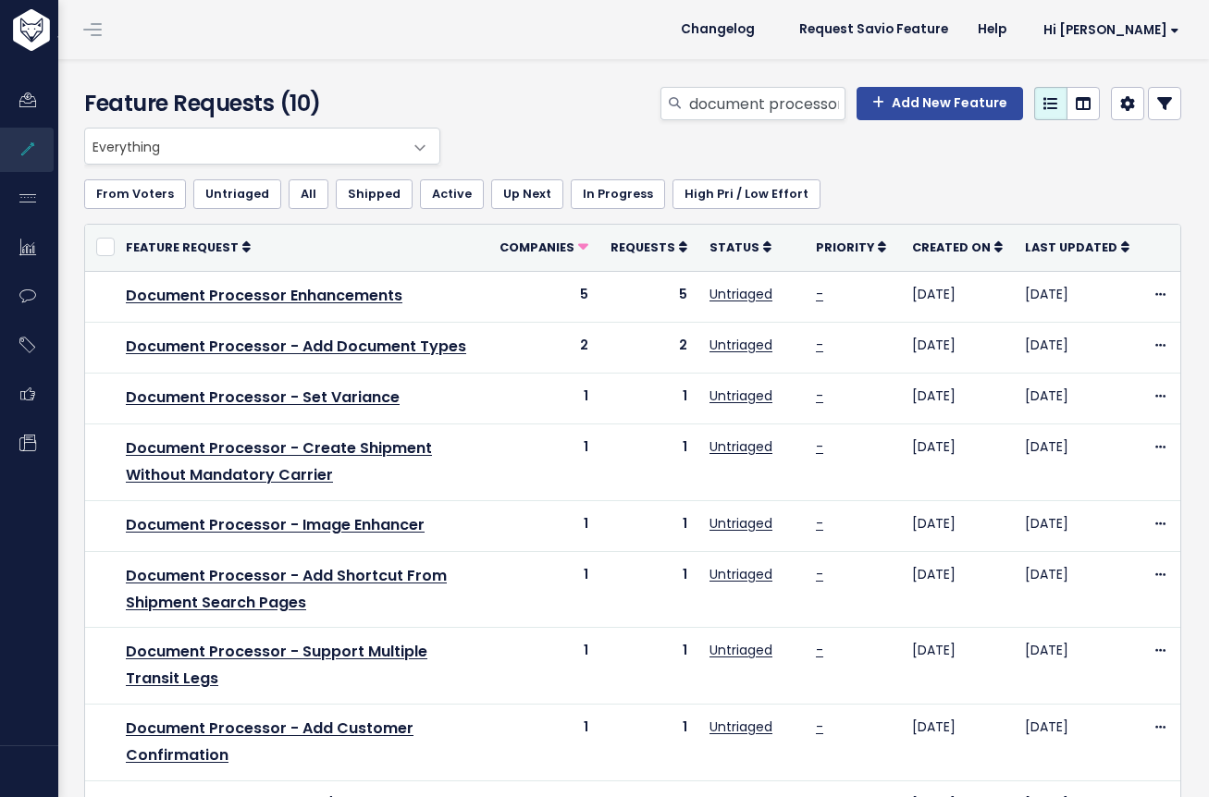 The height and width of the screenshot is (797, 1209). Describe the element at coordinates (275, 524) in the screenshot. I see `a: Document Processor - Image Enhancer` at that location.